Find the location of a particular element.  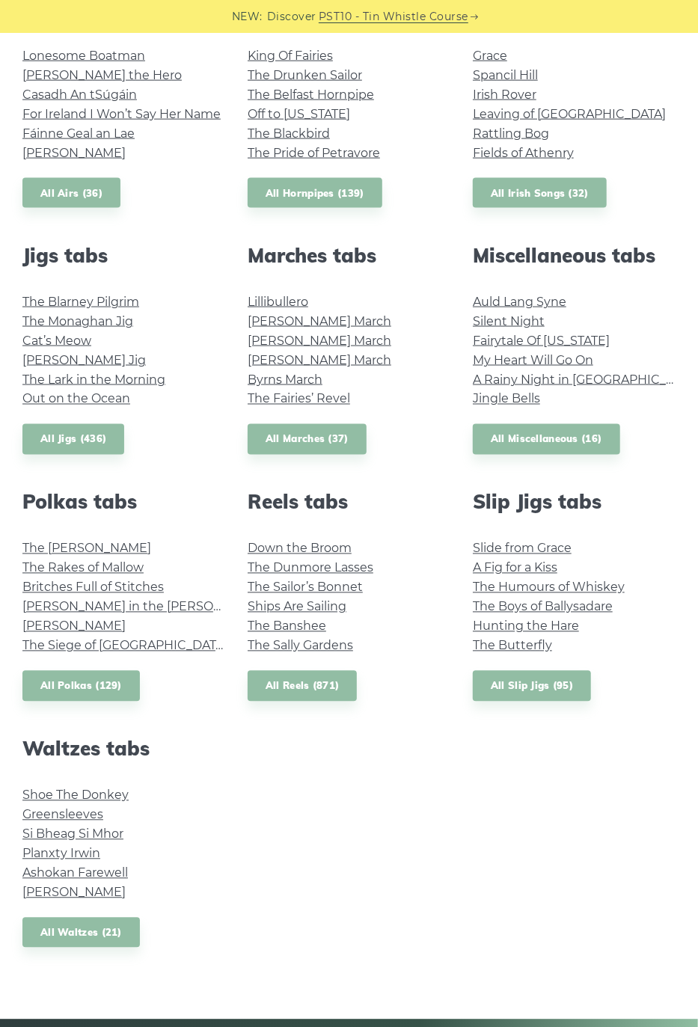

a: The Monaghan Jig is located at coordinates (78, 321).